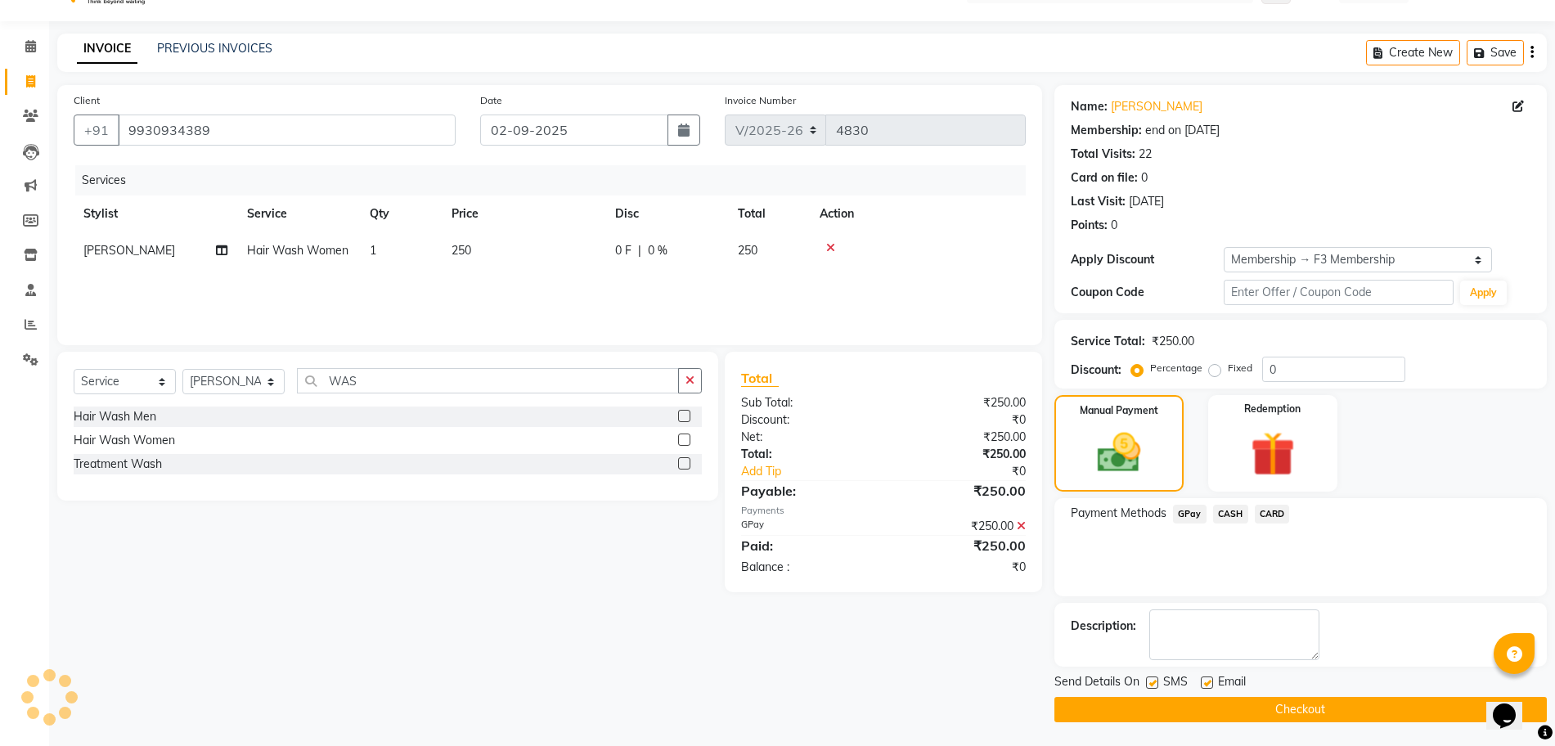  I want to click on div: GPay, so click(806, 526).